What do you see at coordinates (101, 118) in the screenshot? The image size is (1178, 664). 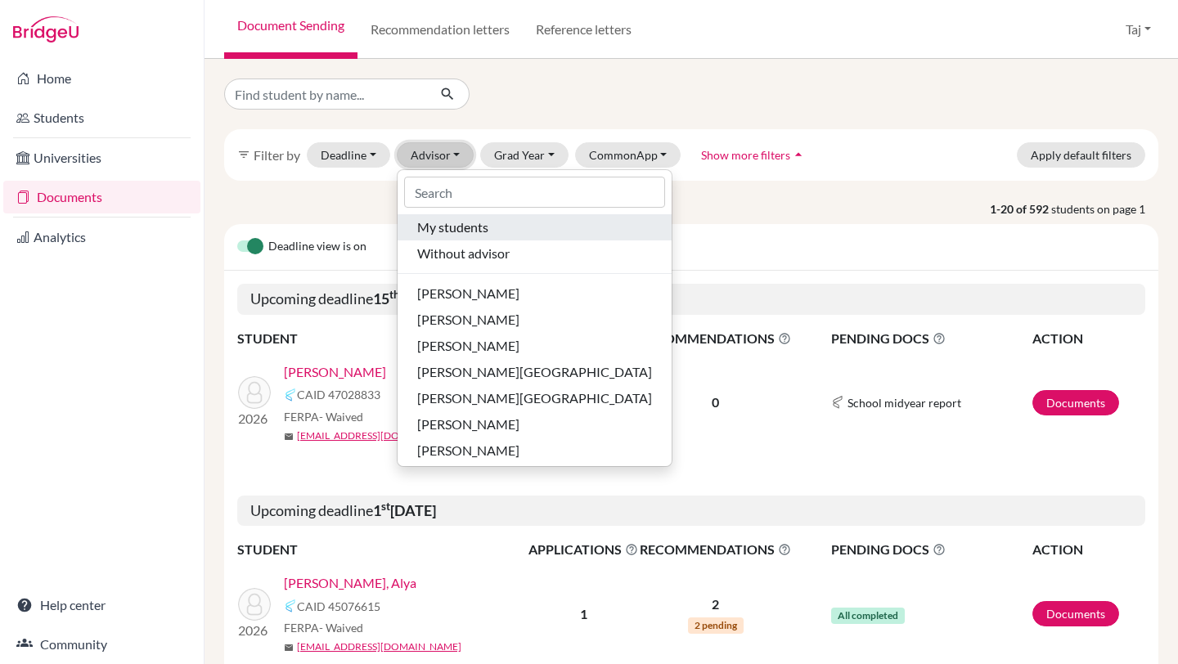 I see `a: Students` at bounding box center [101, 118].